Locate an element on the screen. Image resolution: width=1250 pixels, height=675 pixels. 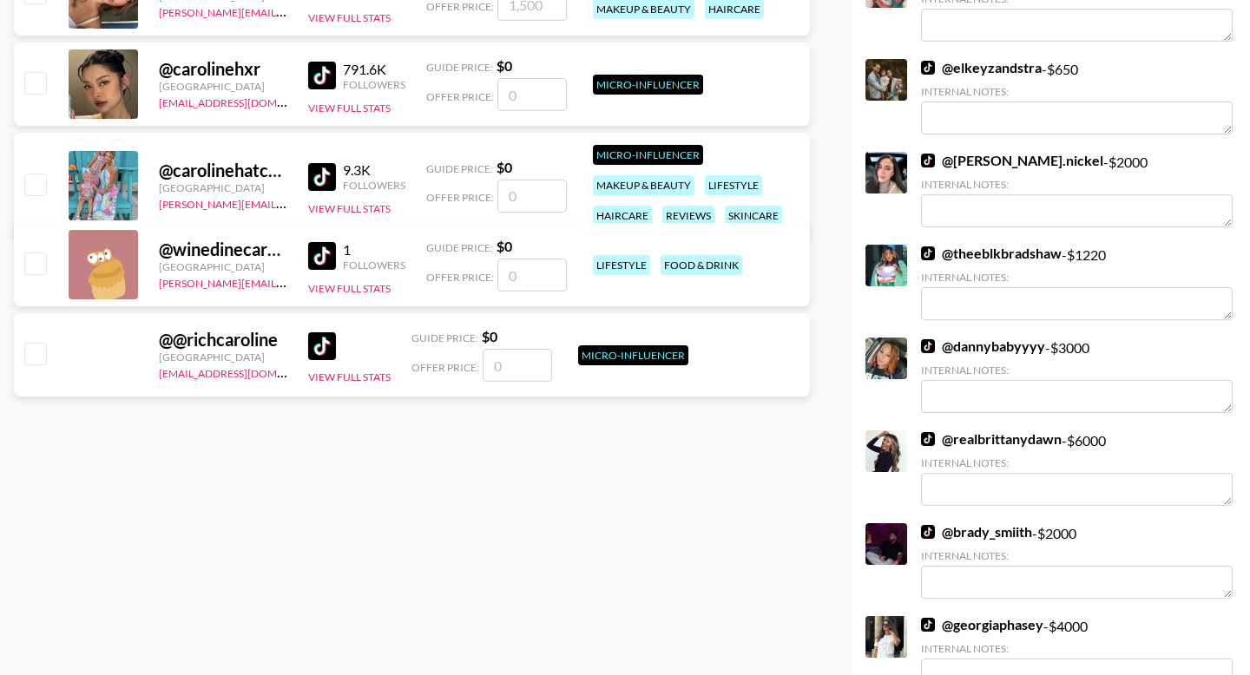
div: 791.6K is located at coordinates (374, 69).